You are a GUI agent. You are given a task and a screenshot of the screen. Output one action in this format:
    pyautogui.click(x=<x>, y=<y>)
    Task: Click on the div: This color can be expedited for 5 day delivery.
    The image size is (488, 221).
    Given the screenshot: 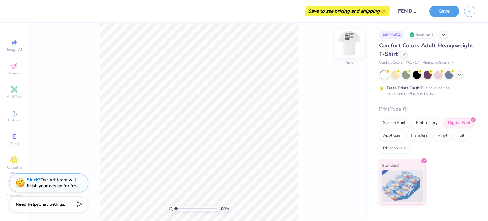 What is the action you would take?
    pyautogui.click(x=426, y=91)
    